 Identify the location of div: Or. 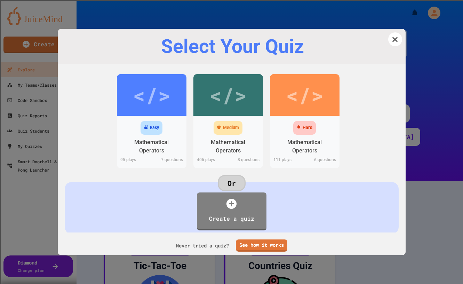
(232, 183).